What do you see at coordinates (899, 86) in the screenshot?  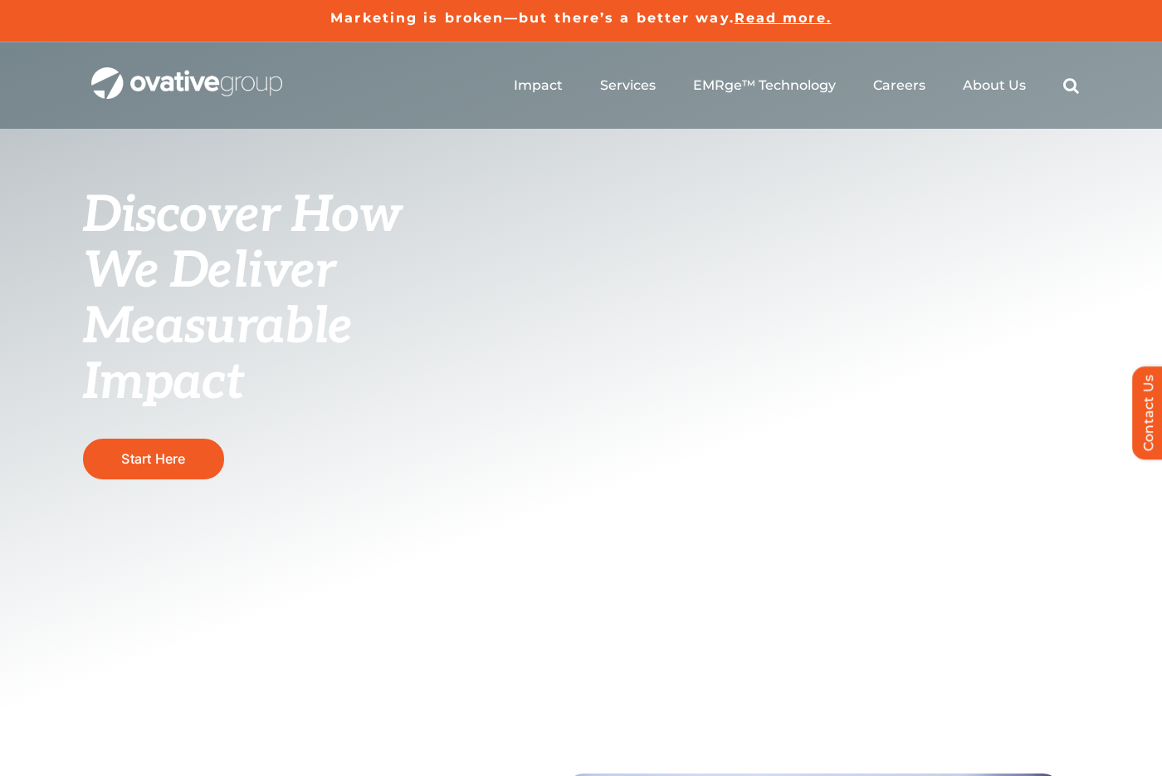 I see `a: Careers` at bounding box center [899, 86].